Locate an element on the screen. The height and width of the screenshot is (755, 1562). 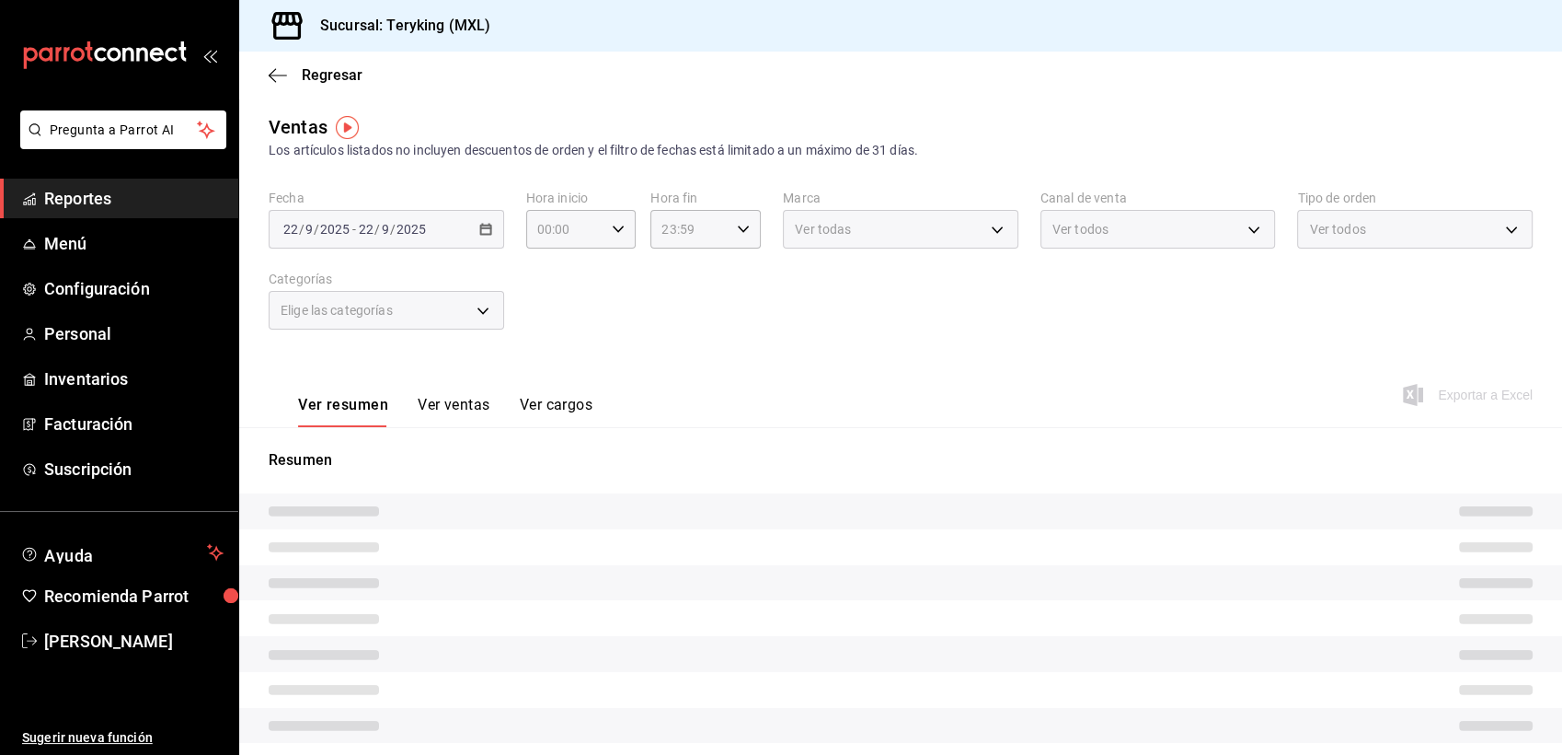
button: open_drawer_menu is located at coordinates (210, 55).